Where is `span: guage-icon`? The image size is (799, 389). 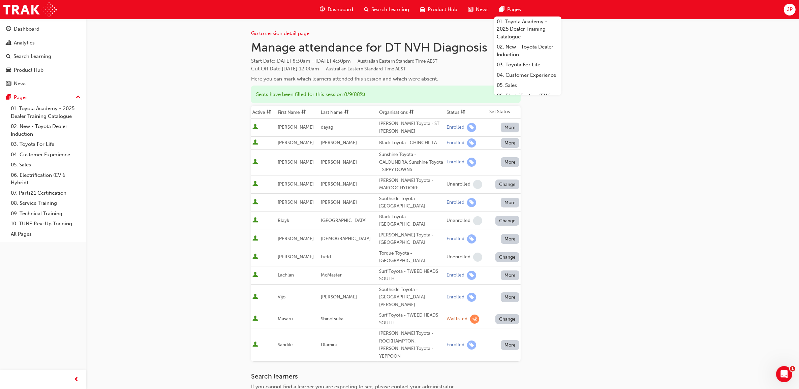
span: guage-icon is located at coordinates (322, 9).